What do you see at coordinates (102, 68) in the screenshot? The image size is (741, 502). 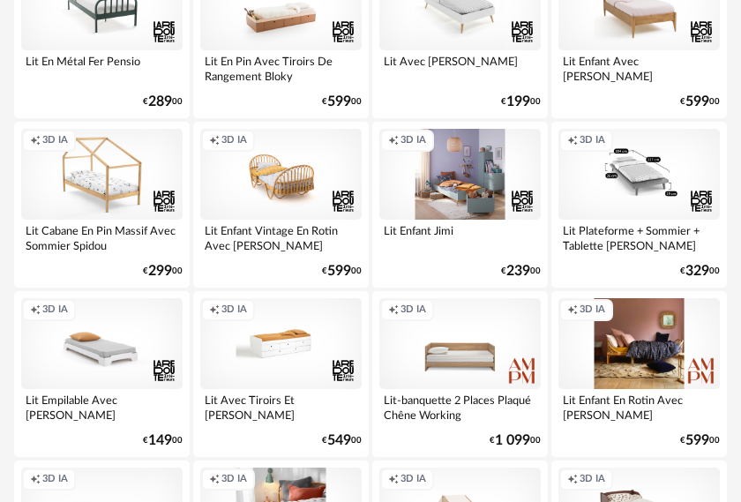 I see `div: Lit En Métal Fer Pensio` at bounding box center [102, 68].